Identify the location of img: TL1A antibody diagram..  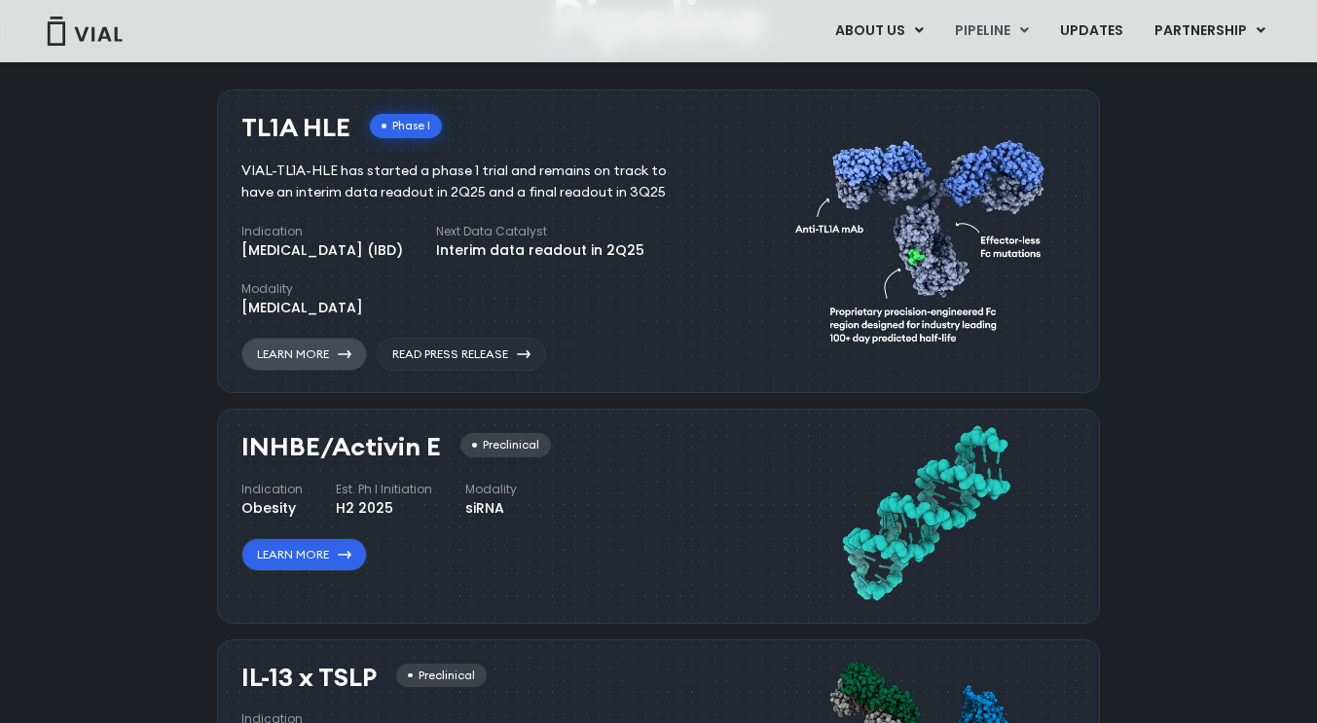
(926, 238).